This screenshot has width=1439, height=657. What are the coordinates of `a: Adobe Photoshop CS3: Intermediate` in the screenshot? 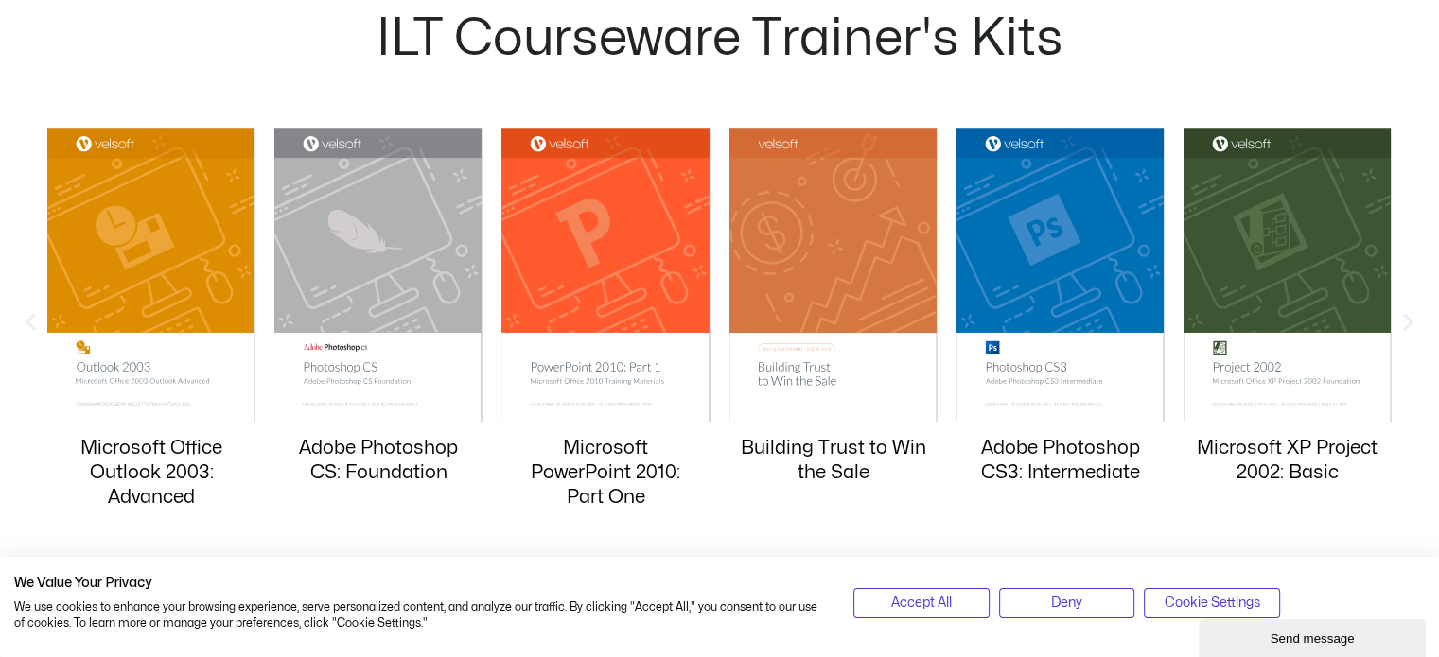 It's located at (1060, 460).